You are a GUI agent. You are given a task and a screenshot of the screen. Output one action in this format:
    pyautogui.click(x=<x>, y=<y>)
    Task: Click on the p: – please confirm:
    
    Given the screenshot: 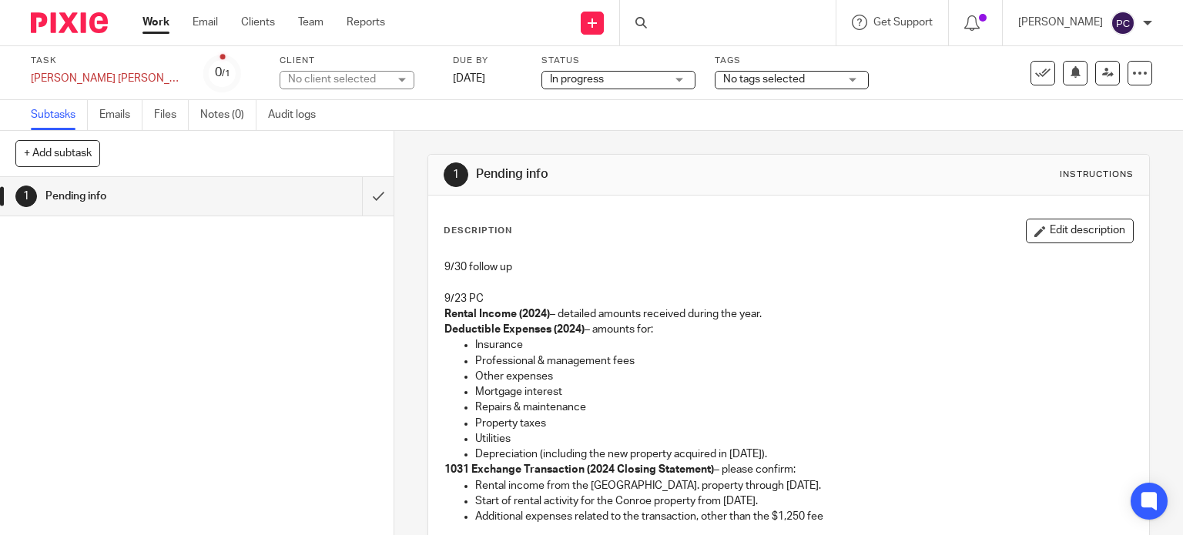 What is the action you would take?
    pyautogui.click(x=789, y=470)
    